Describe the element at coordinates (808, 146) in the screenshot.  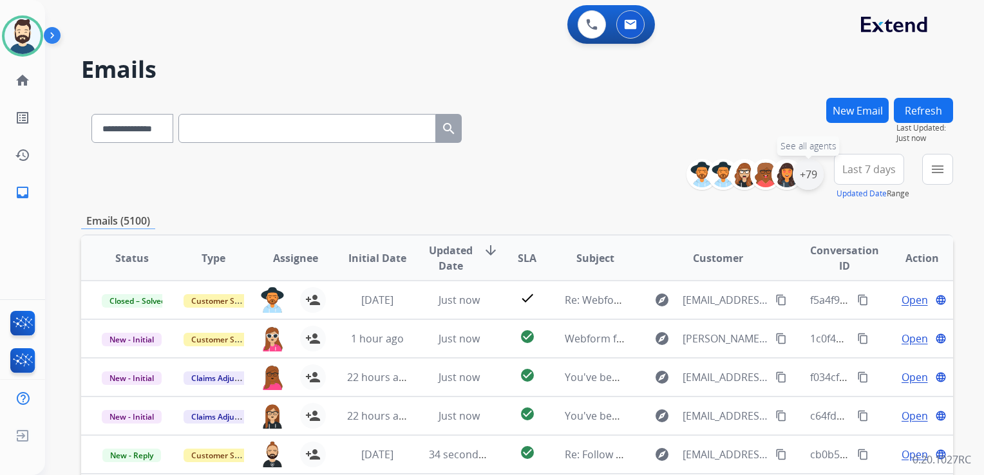
I see `span: See all agents` at that location.